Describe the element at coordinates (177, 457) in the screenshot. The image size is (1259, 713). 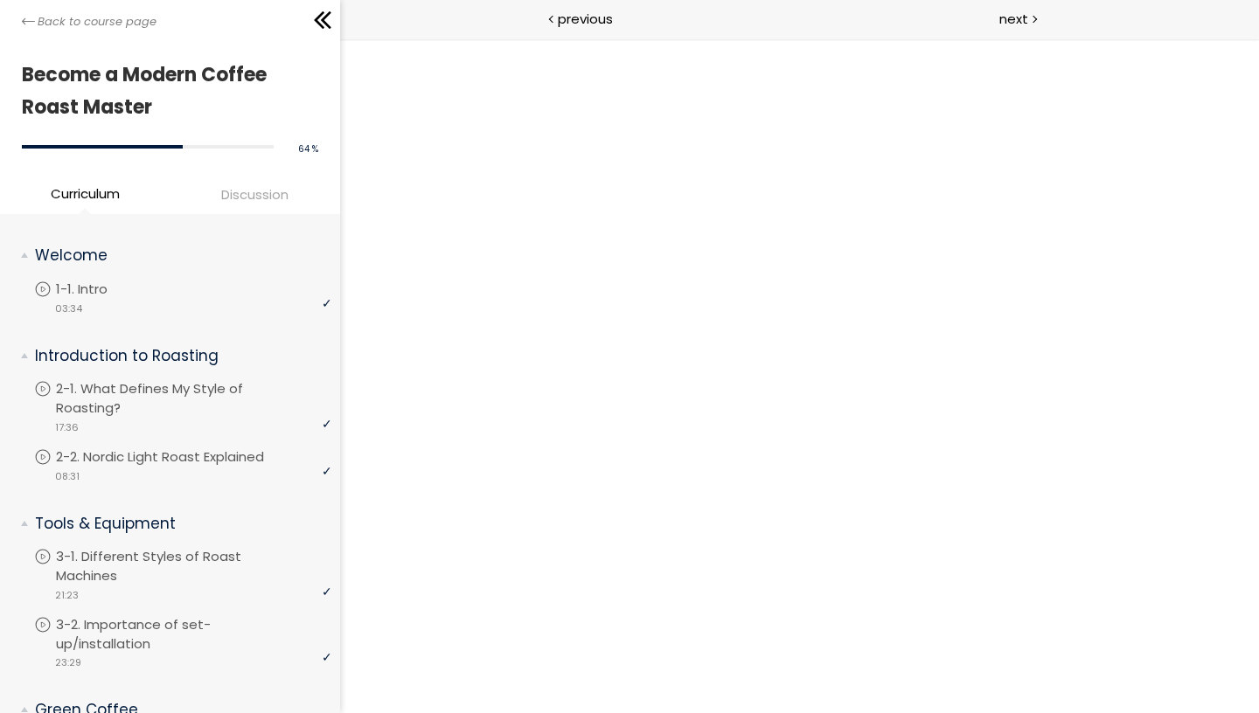
I see `p: 2-2. Nordic Light Roast Explained` at that location.